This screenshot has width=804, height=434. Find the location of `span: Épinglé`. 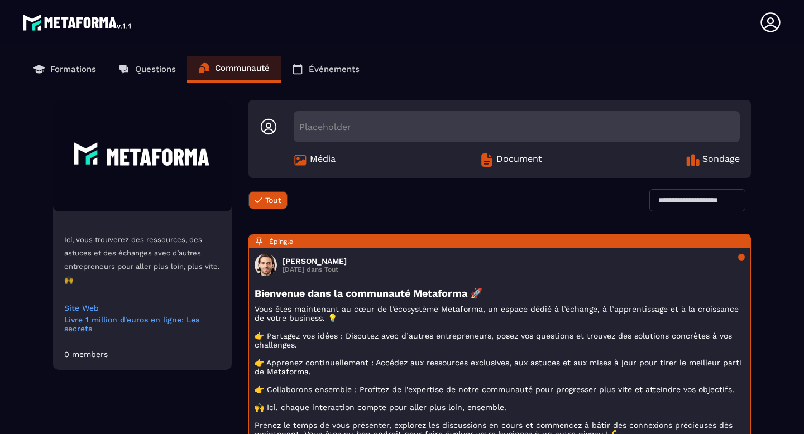

span: Épinglé is located at coordinates (281, 242).